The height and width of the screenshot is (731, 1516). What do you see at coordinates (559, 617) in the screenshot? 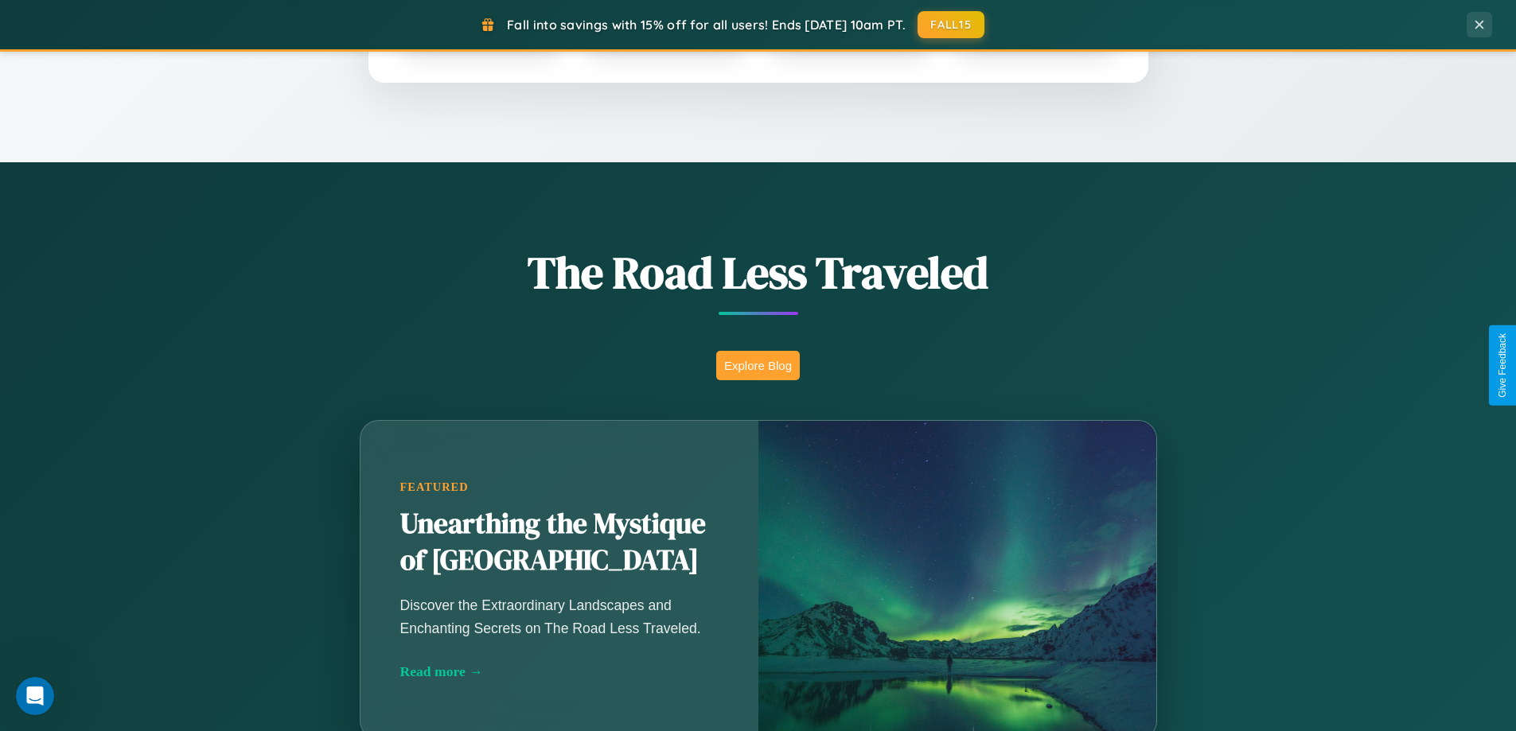
I see `p: Discover the Extraordinary Landscapes and Enchanting Secrets on The Road Less Traveled.` at bounding box center [559, 617].